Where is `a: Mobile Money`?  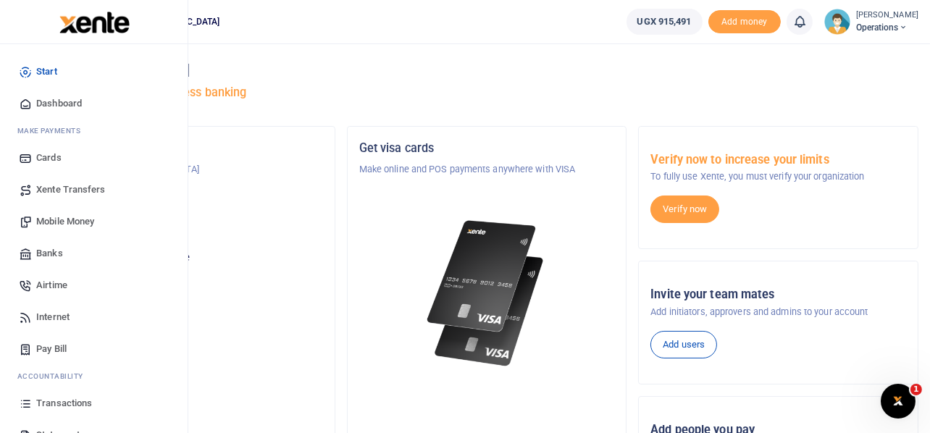
a: Mobile Money is located at coordinates (93, 222).